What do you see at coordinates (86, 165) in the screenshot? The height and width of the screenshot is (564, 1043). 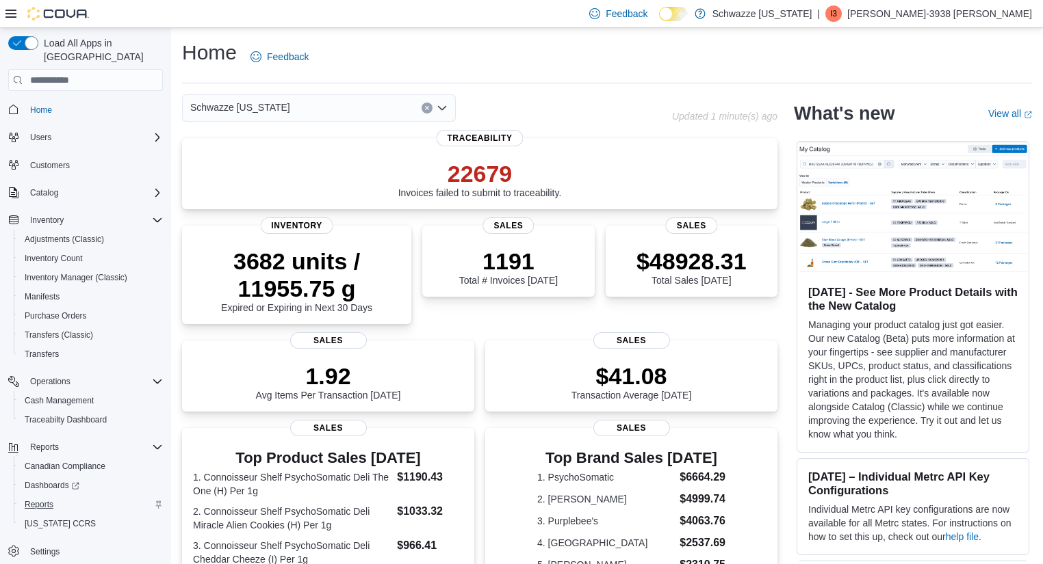 I see `button: Customers` at bounding box center [86, 165].